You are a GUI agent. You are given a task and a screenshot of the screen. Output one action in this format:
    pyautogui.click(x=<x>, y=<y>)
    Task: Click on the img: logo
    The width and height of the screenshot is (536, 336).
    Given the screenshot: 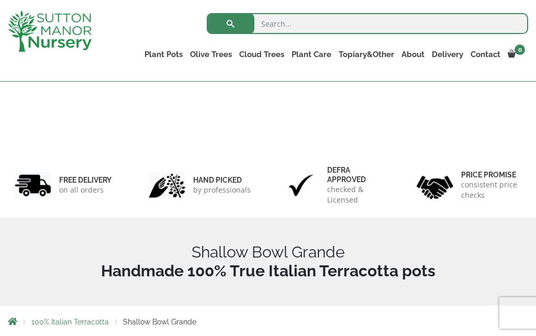 What is the action you would take?
    pyautogui.click(x=50, y=31)
    